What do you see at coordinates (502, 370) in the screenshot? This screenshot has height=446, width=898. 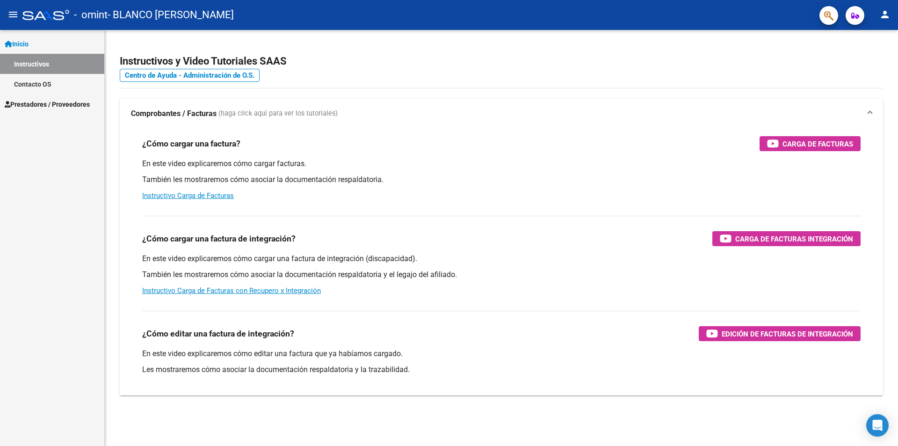 I see `p: Les mostraremos cómo asociar la documentación respaldatoria y la trazabilidad.` at bounding box center [502, 370].